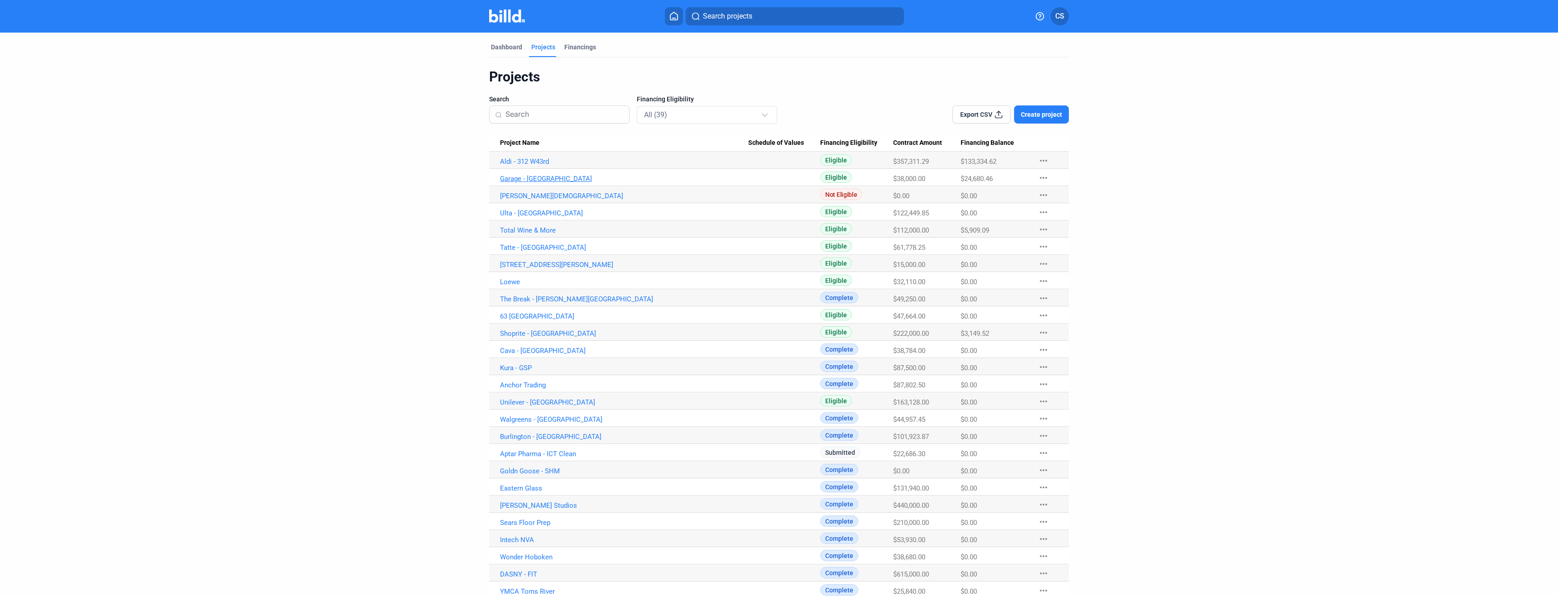  I want to click on a: Loewe, so click(624, 282).